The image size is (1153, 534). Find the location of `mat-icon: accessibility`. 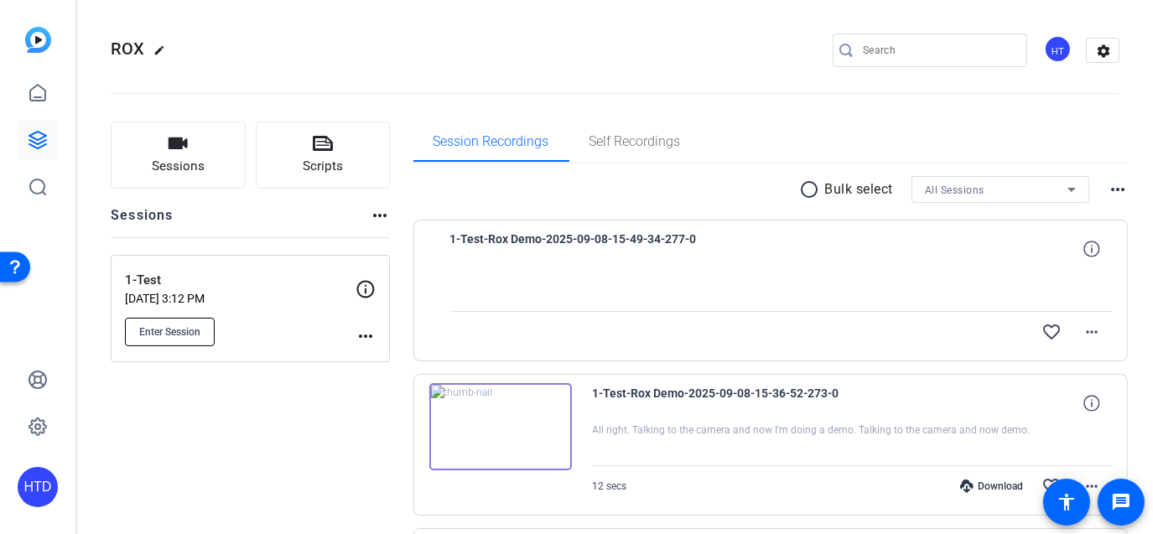

mat-icon: accessibility is located at coordinates (1067, 502).